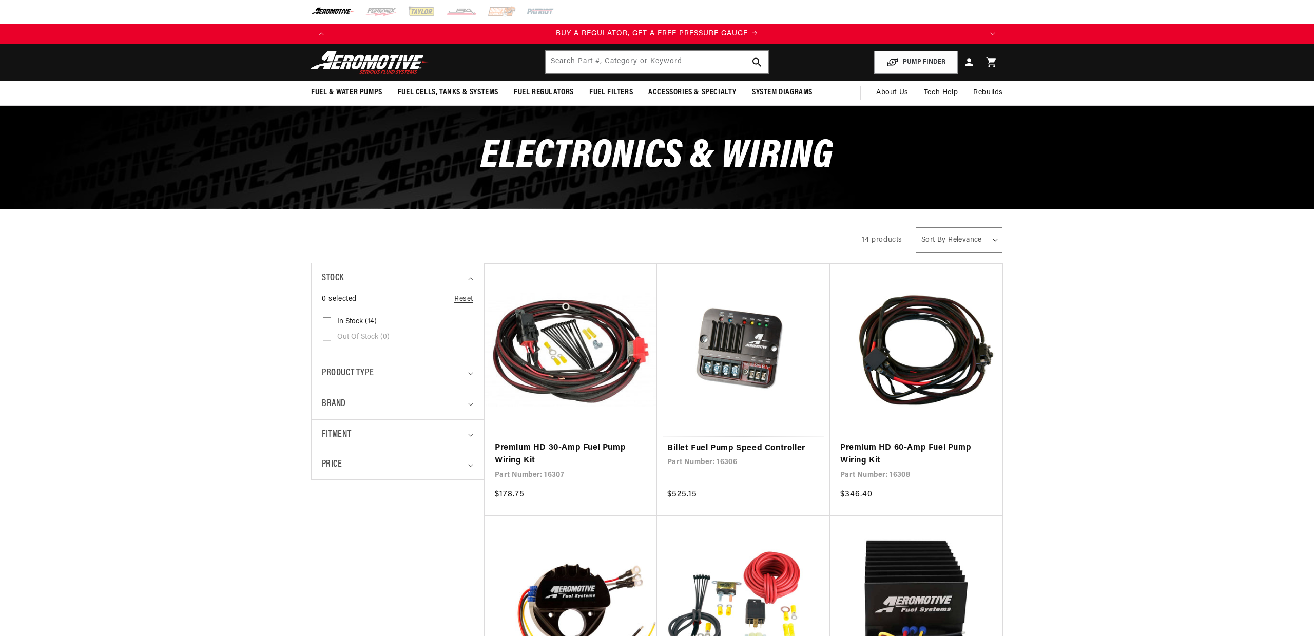  I want to click on div: 1 of 4, so click(657, 34).